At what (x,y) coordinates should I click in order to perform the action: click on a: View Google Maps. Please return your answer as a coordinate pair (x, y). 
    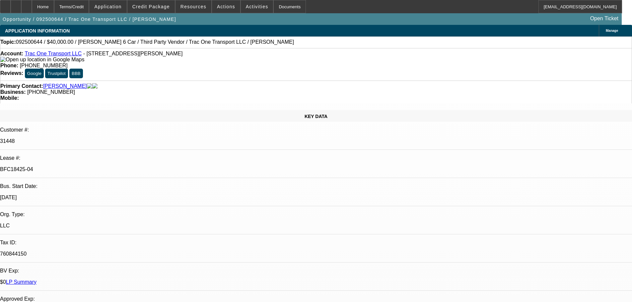
    Looking at the image, I should click on (42, 59).